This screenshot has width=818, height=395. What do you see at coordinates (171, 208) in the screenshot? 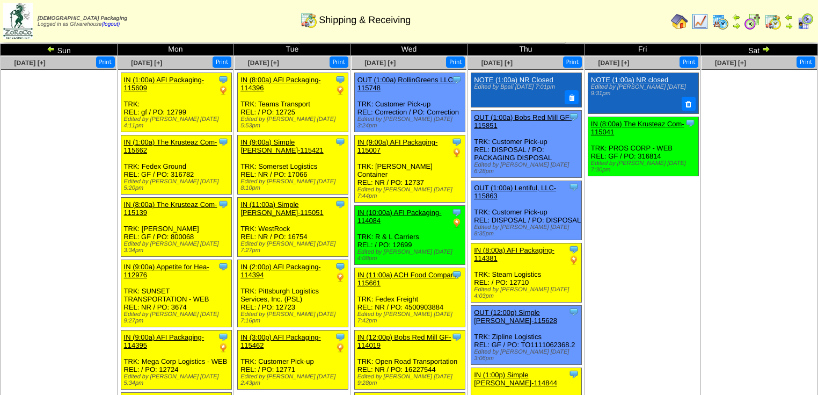
I see `a: IN (8:00a) The Krusteaz Com-115139` at bounding box center [171, 208].